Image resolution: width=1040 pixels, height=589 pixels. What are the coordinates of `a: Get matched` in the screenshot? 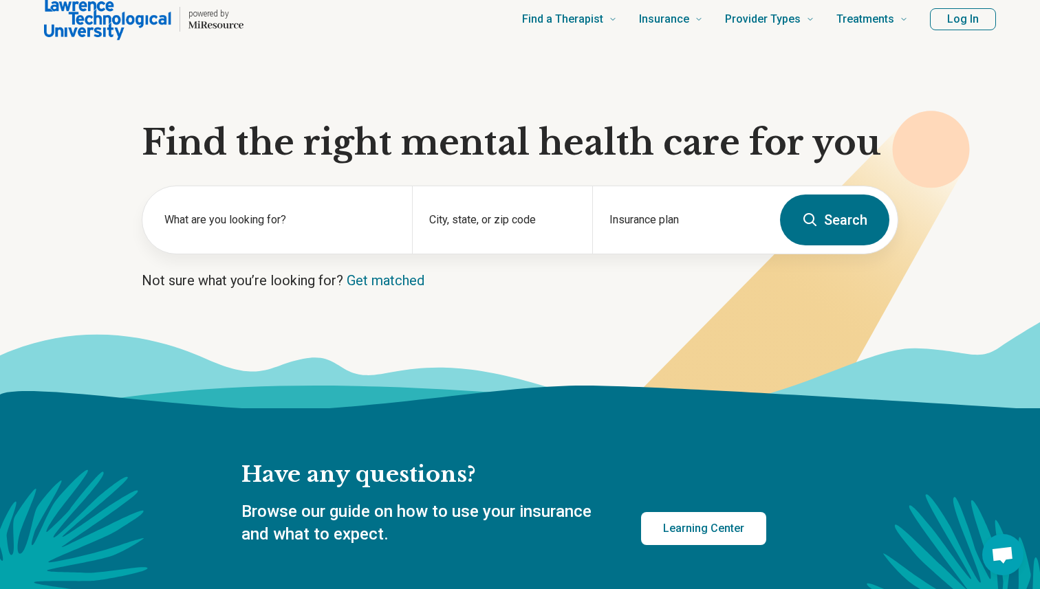 It's located at (385, 281).